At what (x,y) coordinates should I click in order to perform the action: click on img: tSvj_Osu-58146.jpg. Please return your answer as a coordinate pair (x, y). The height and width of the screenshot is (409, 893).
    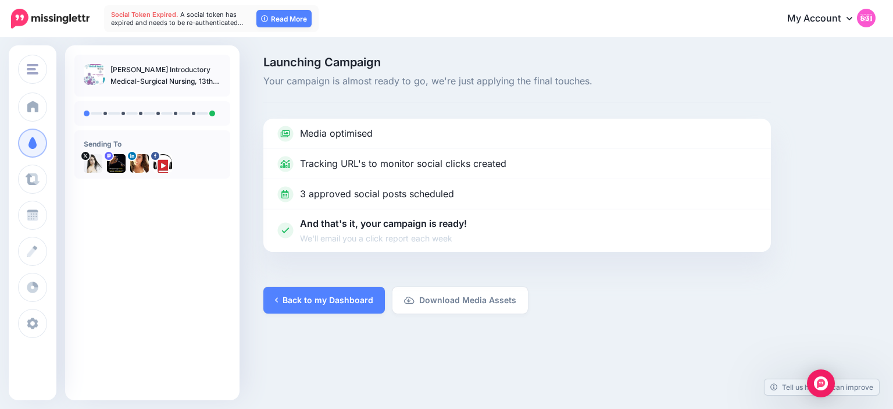
    Looking at the image, I should click on (93, 163).